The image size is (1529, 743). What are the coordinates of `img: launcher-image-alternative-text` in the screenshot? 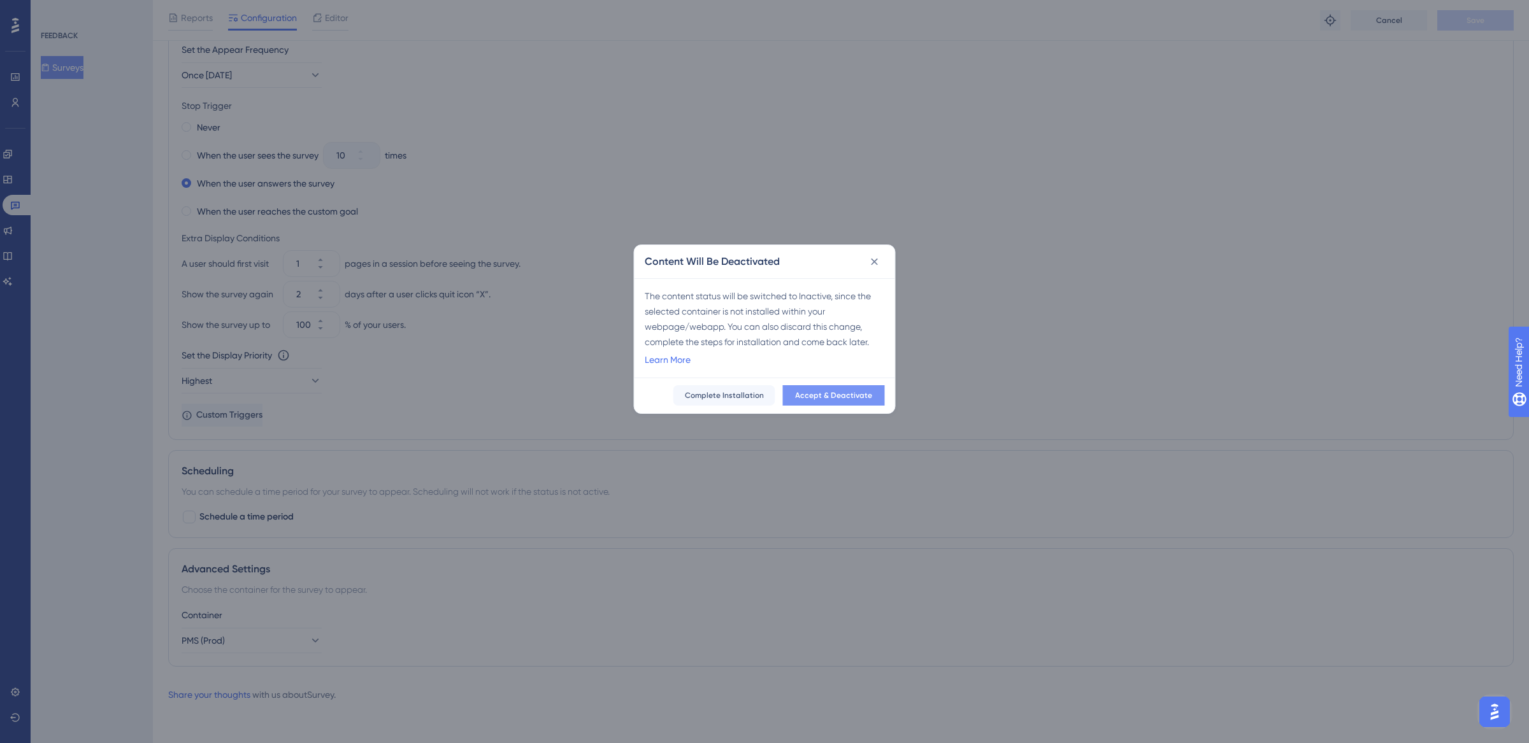 It's located at (19, 19).